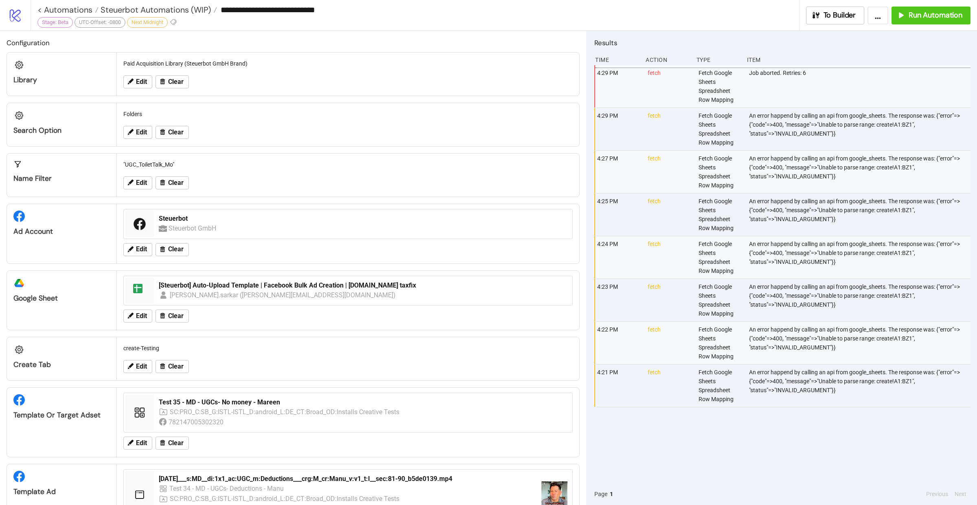 This screenshot has height=505, width=977. I want to click on span: Run Automation, so click(935, 15).